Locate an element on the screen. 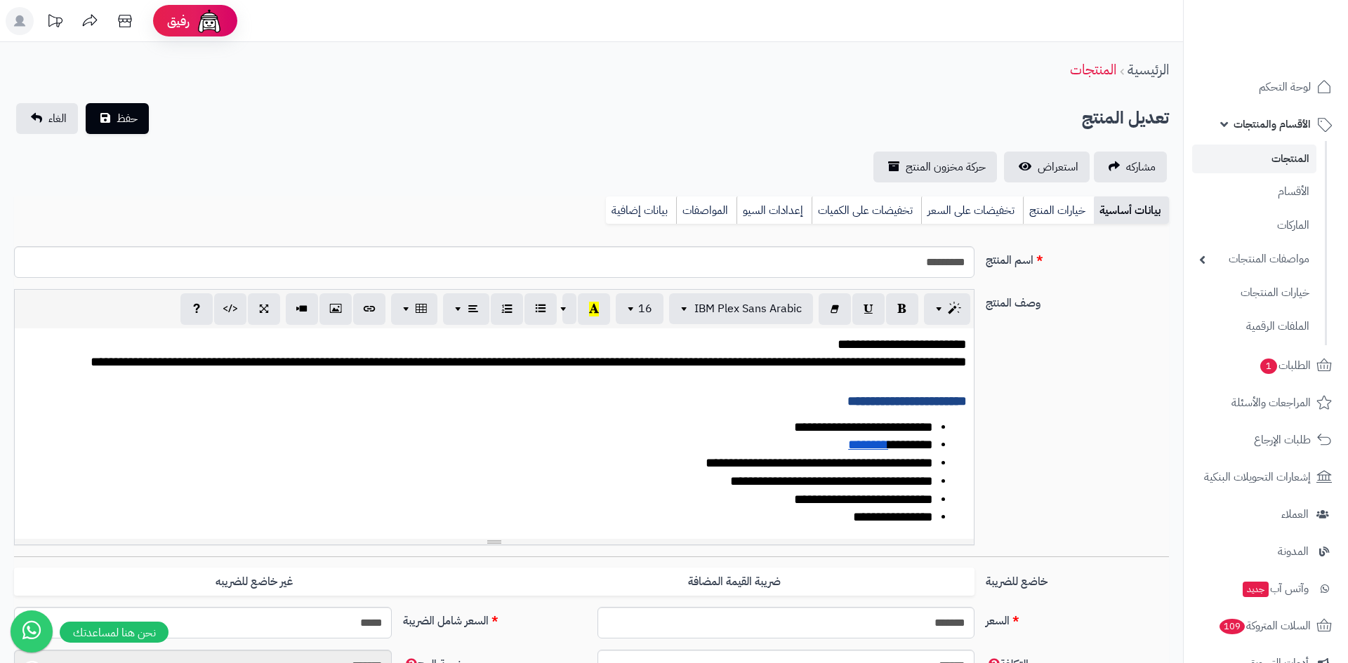 Image resolution: width=1348 pixels, height=663 pixels. a: مشاركه is located at coordinates (1130, 167).